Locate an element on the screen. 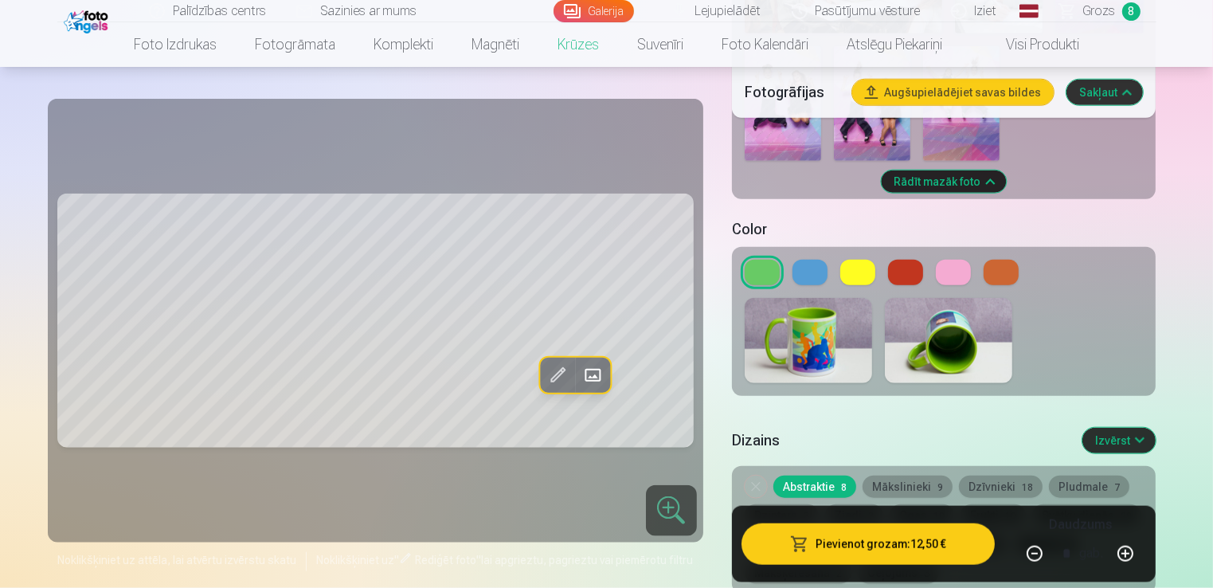 The width and height of the screenshot is (1213, 588). a: Fotogrāmata is located at coordinates (295, 45).